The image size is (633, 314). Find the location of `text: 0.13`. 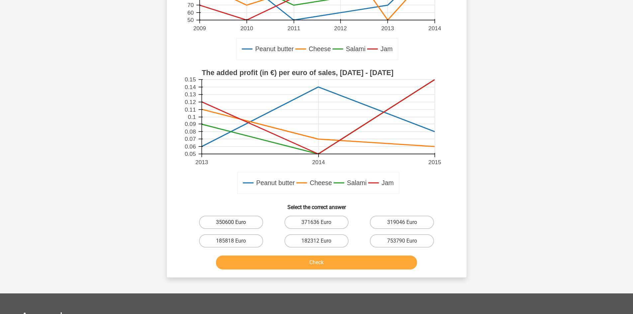

text: 0.13 is located at coordinates (190, 95).